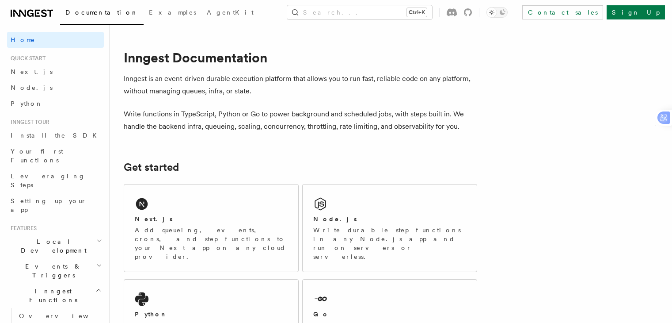 The image size is (672, 323). I want to click on kbd: Ctrl+K, so click(417, 12).